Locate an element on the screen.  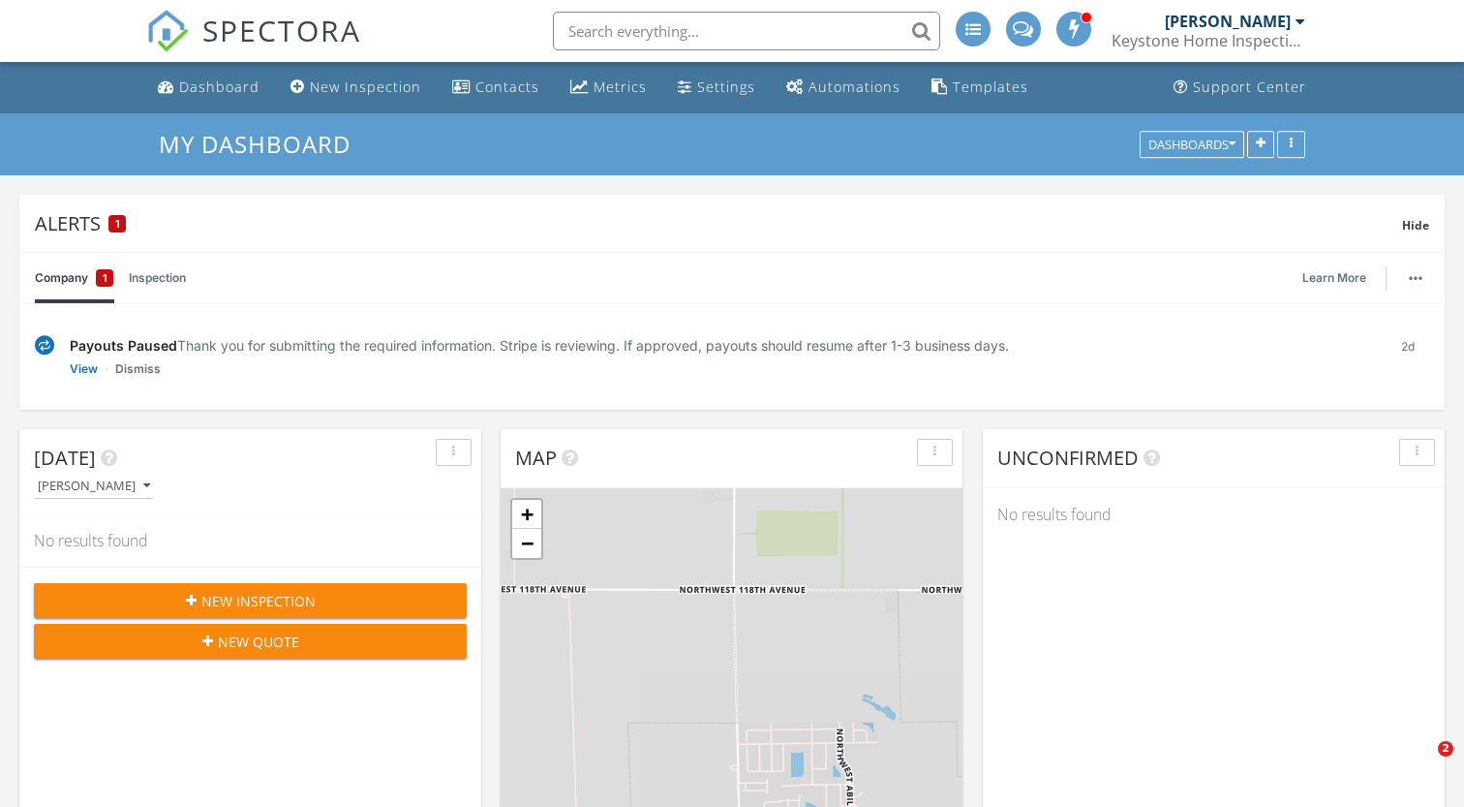
div: Metrics is located at coordinates (620, 86).